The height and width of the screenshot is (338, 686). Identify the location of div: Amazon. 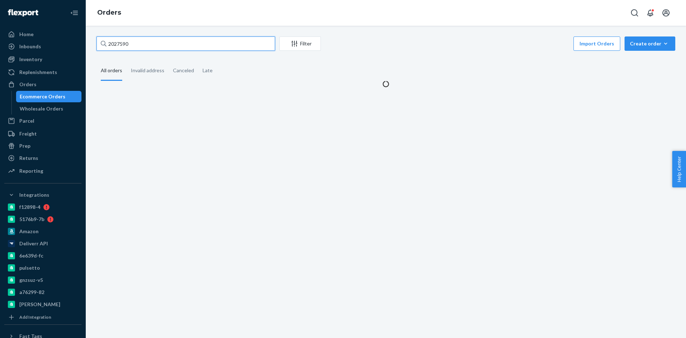
(29, 231).